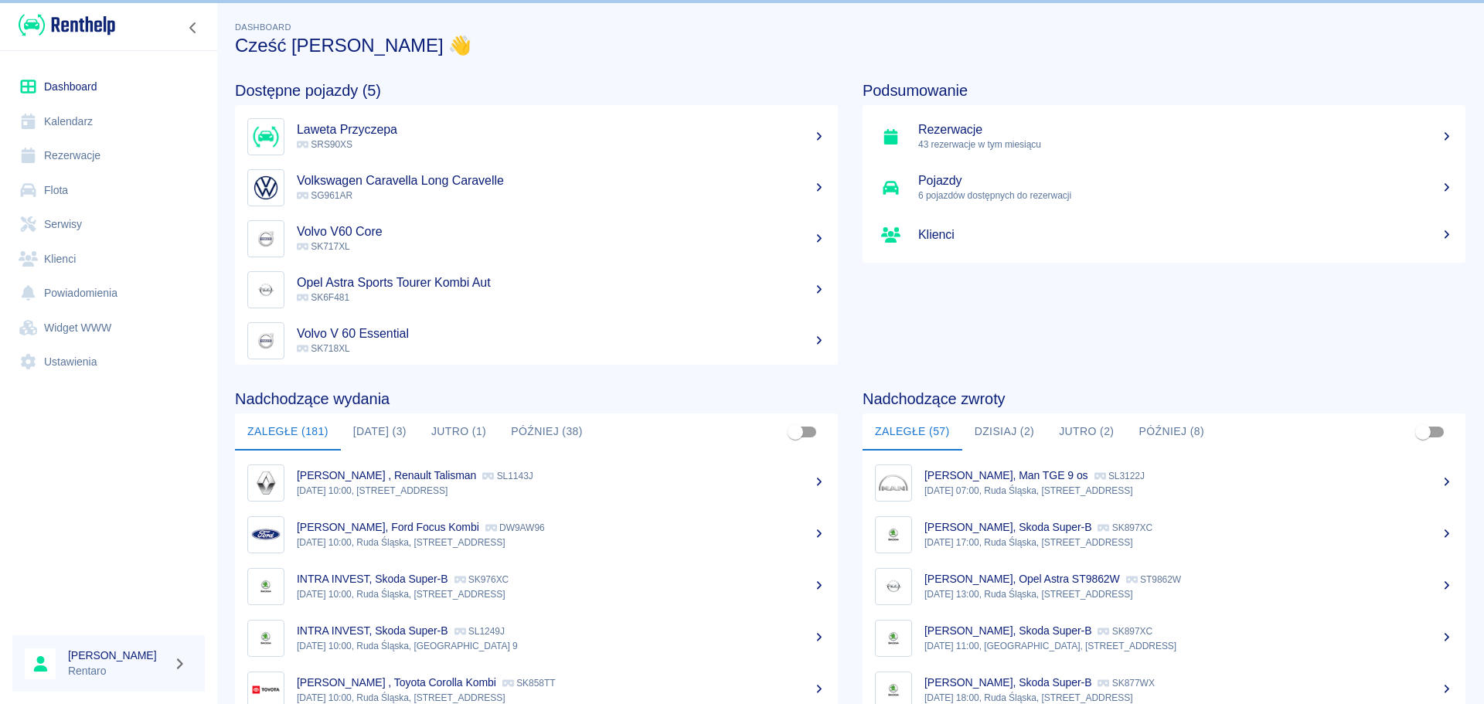 Image resolution: width=1484 pixels, height=704 pixels. What do you see at coordinates (323, 348) in the screenshot?
I see `span: SK718XL` at bounding box center [323, 348].